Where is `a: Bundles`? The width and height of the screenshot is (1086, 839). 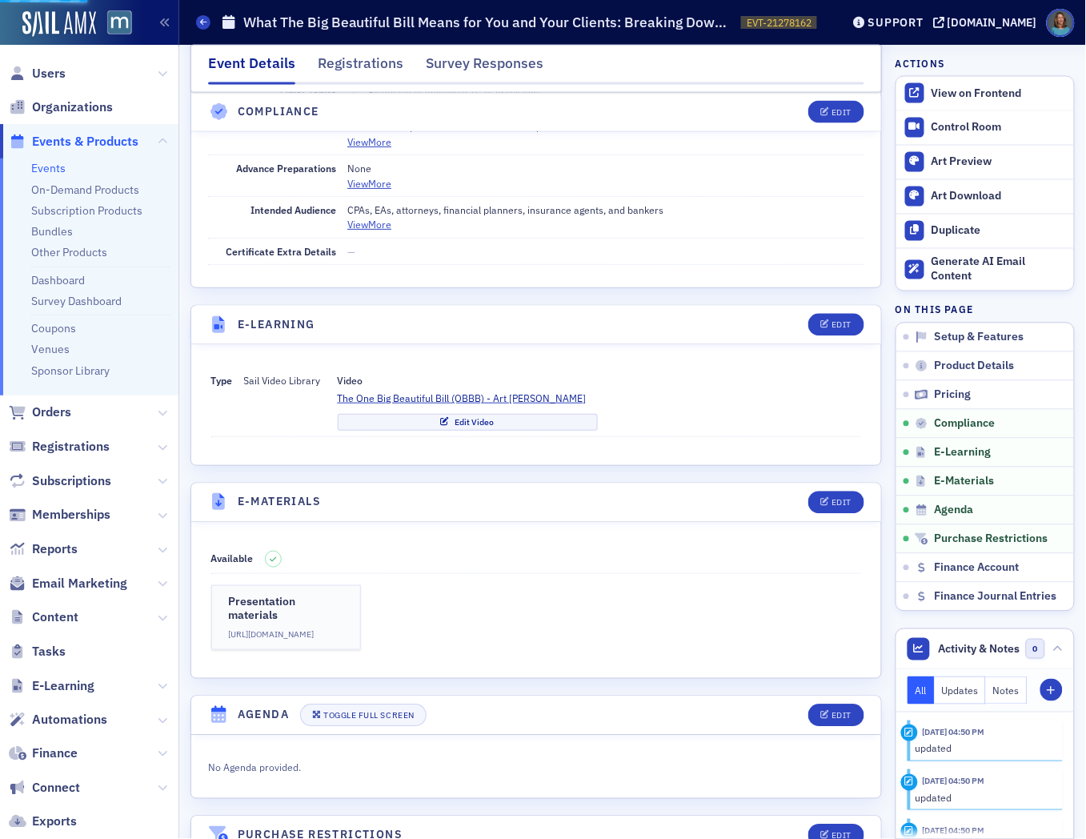 a: Bundles is located at coordinates (52, 231).